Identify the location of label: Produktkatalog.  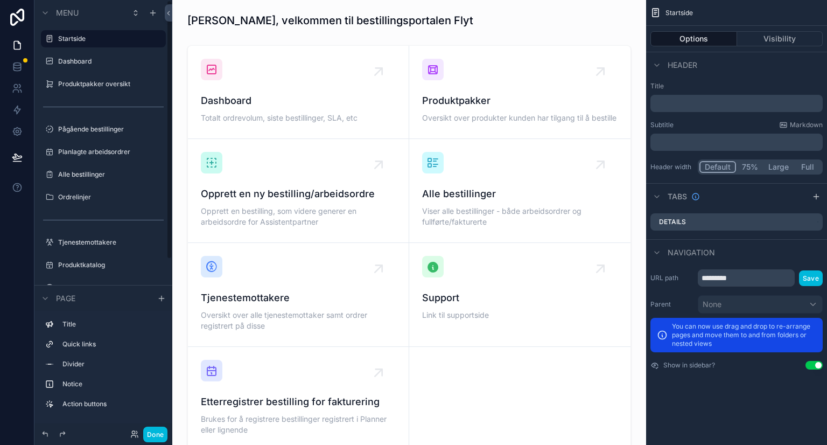
(109, 265).